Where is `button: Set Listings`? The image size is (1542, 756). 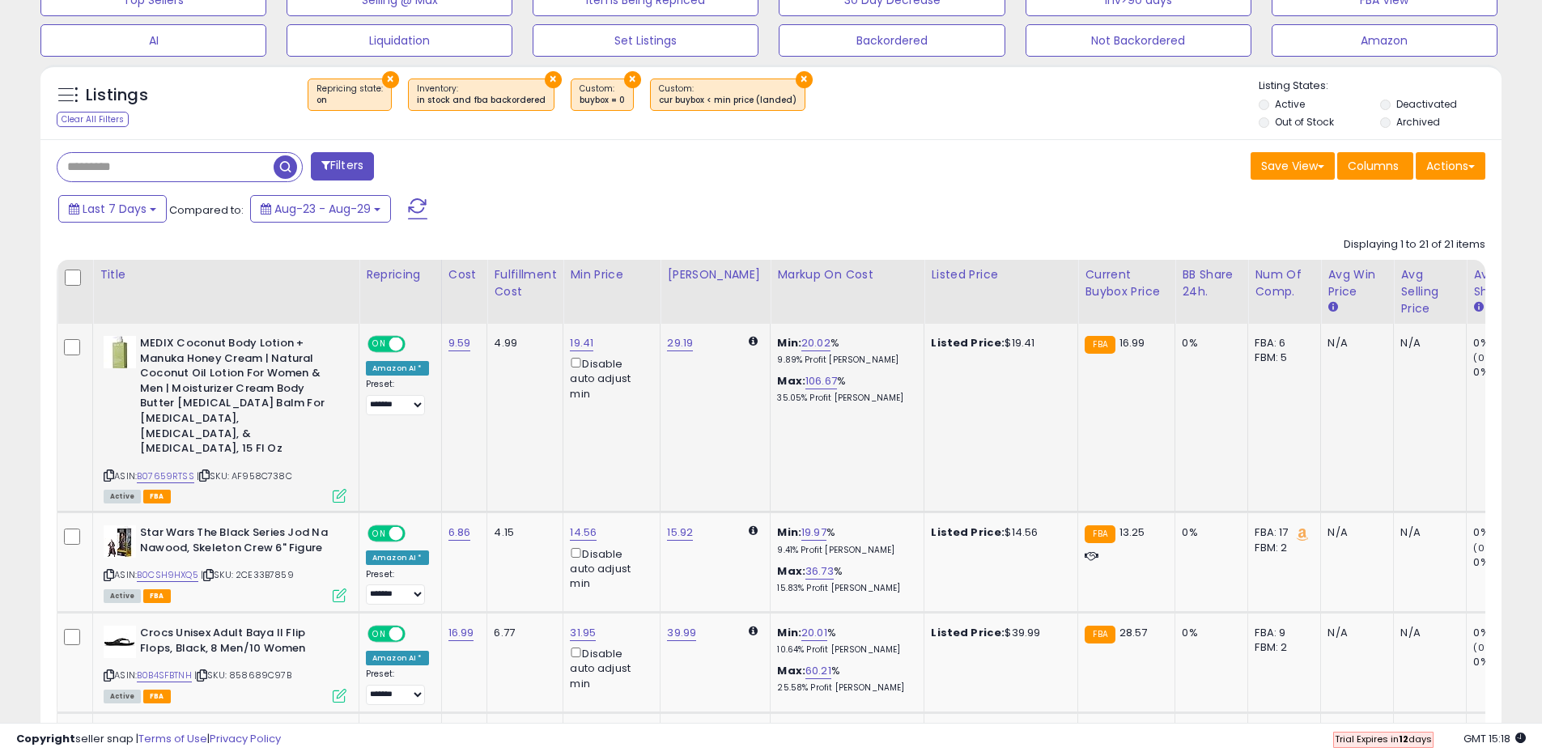
button: Set Listings is located at coordinates (645, 40).